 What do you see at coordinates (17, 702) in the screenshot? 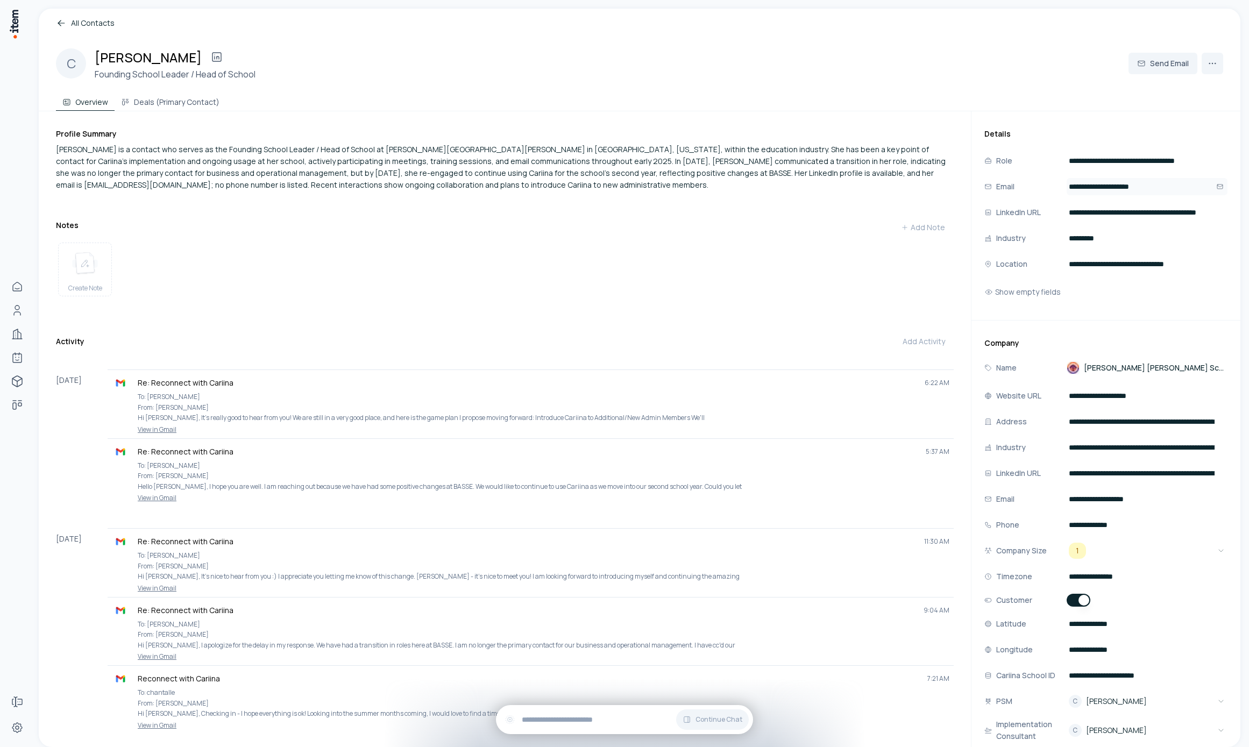
I see `a: Forms` at bounding box center [17, 702].